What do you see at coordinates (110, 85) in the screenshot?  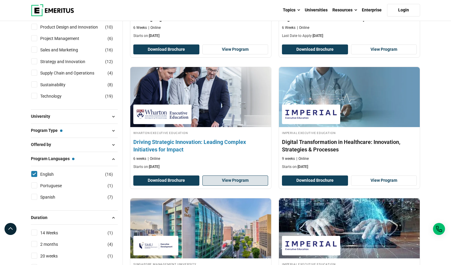 I see `span: 8` at bounding box center [110, 85].